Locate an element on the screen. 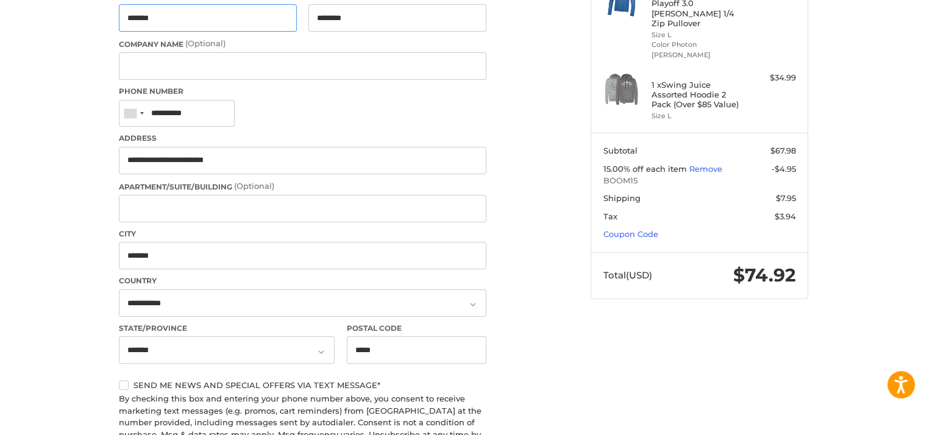 This screenshot has height=435, width=927. span: Shipping is located at coordinates (622, 198).